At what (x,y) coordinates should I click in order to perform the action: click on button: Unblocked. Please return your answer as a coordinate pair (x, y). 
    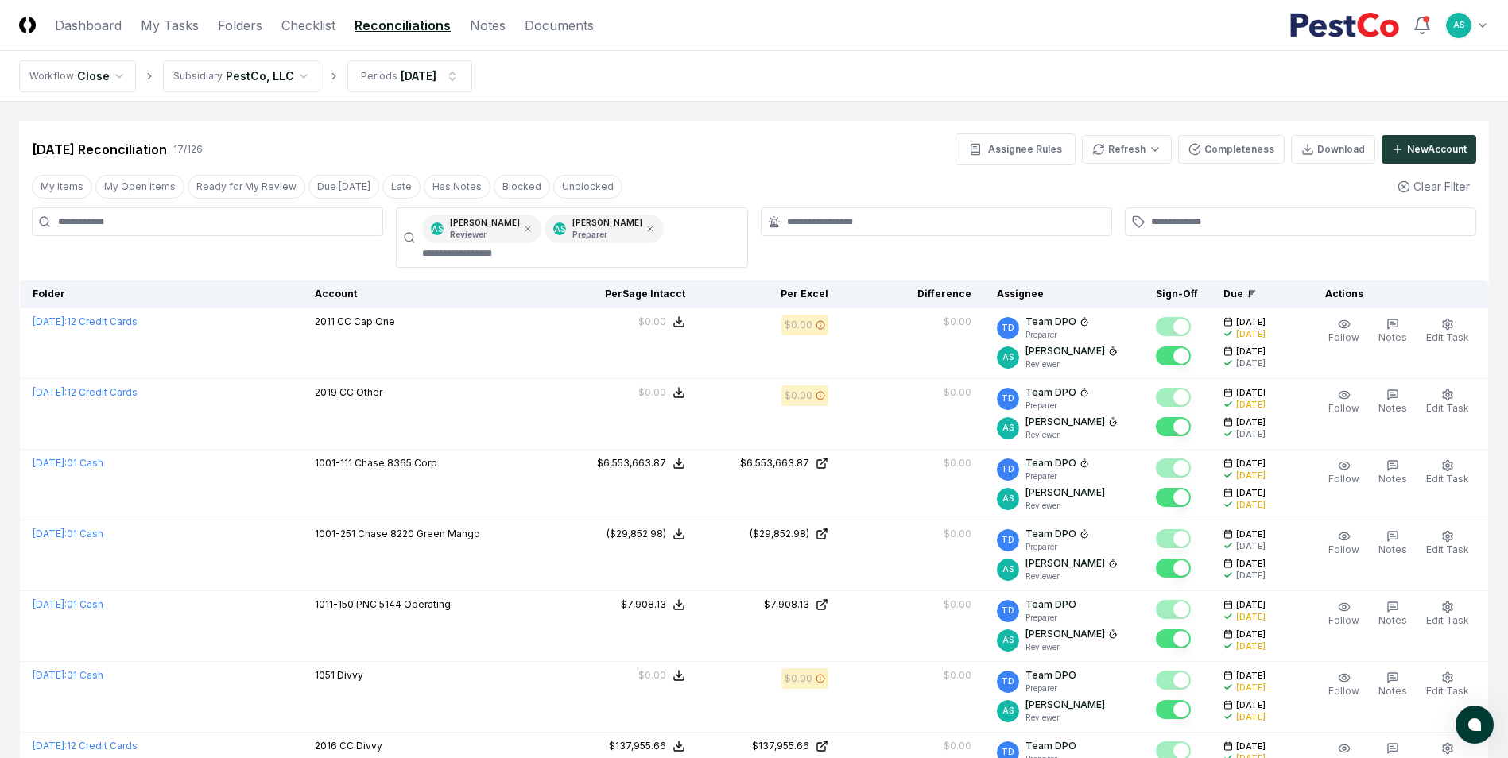
    Looking at the image, I should click on (587, 187).